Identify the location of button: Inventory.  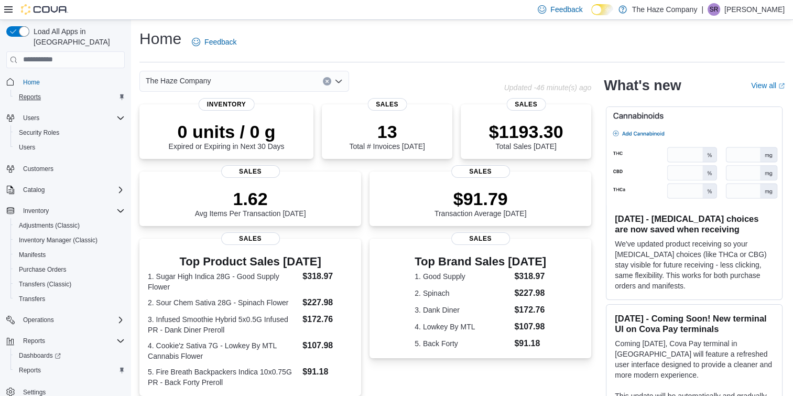
(36, 211).